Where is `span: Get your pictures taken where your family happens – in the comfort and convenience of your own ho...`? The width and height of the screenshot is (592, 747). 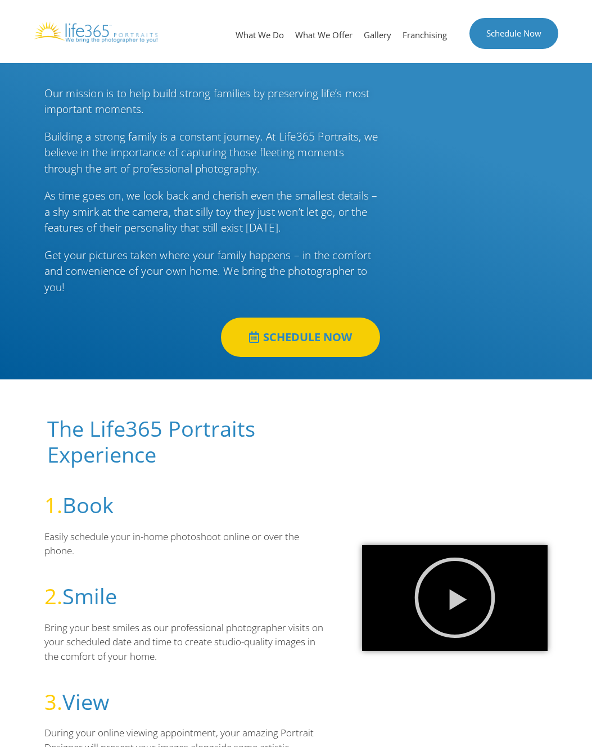 span: Get your pictures taken where your family happens – in the comfort and convenience of your own ho... is located at coordinates (207, 271).